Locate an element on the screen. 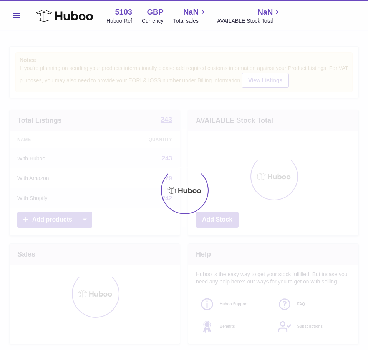  a: NaN Total sales is located at coordinates (190, 16).